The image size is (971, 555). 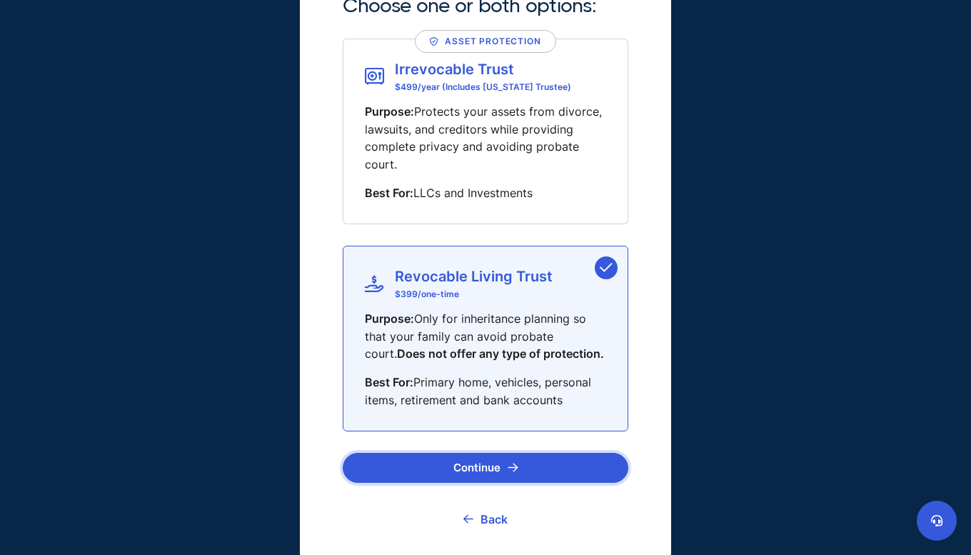 What do you see at coordinates (486, 138) in the screenshot?
I see `p: Protects your assets from divorce, lawsuits, and creditors while providing complete privacy and a...` at bounding box center [486, 138].